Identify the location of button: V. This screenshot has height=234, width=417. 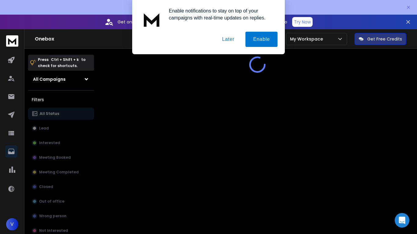
(12, 224).